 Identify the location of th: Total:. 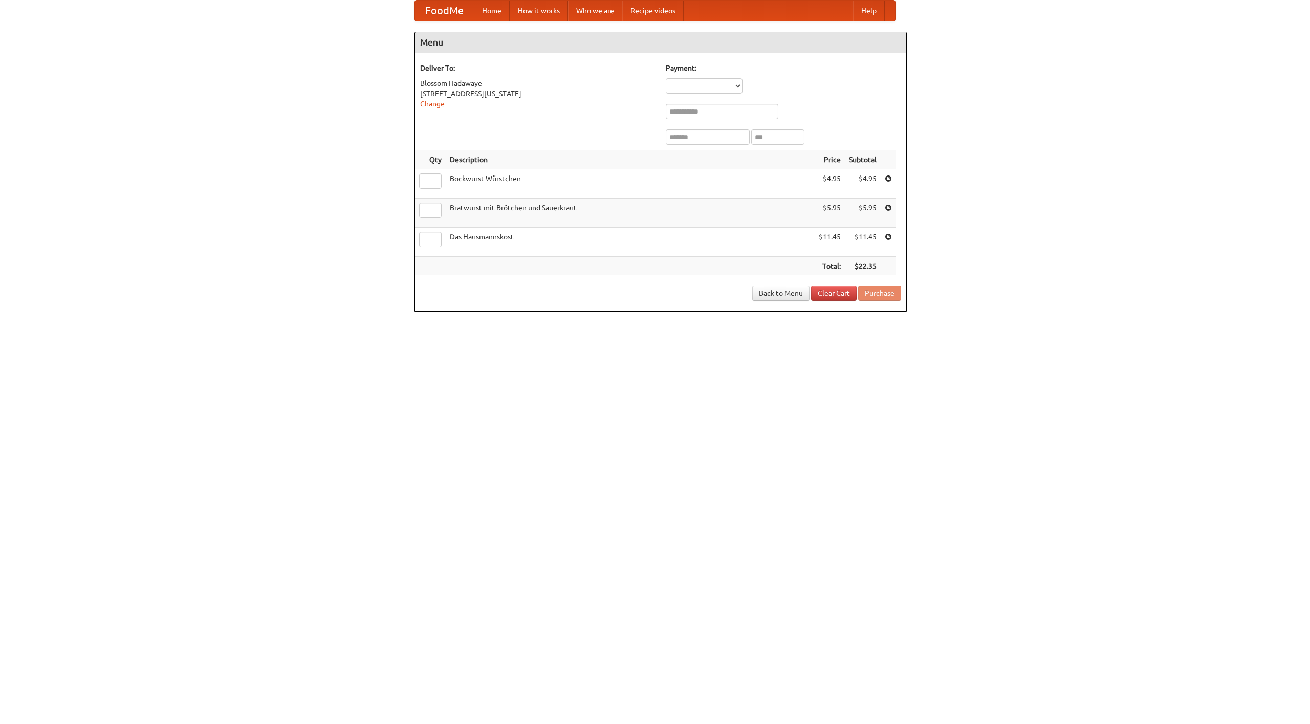
(830, 266).